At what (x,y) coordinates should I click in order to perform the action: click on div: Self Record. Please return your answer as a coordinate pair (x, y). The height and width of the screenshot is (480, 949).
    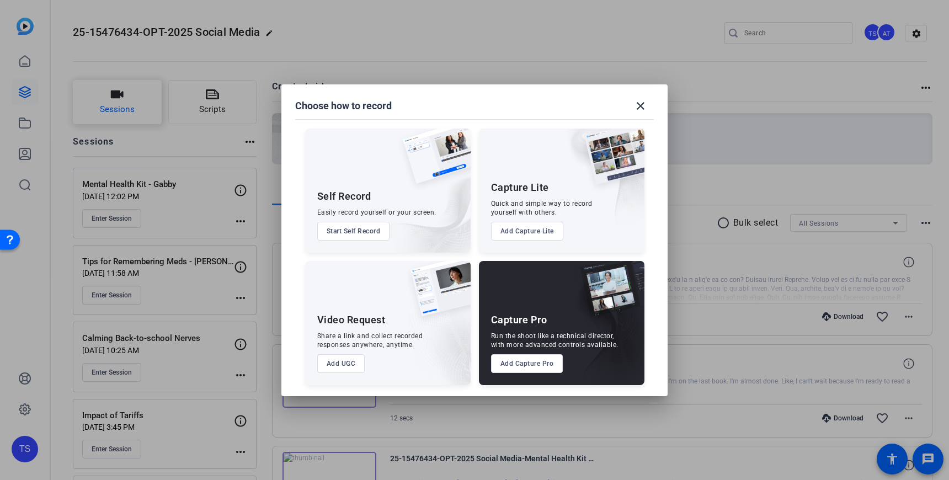
    Looking at the image, I should click on (344, 196).